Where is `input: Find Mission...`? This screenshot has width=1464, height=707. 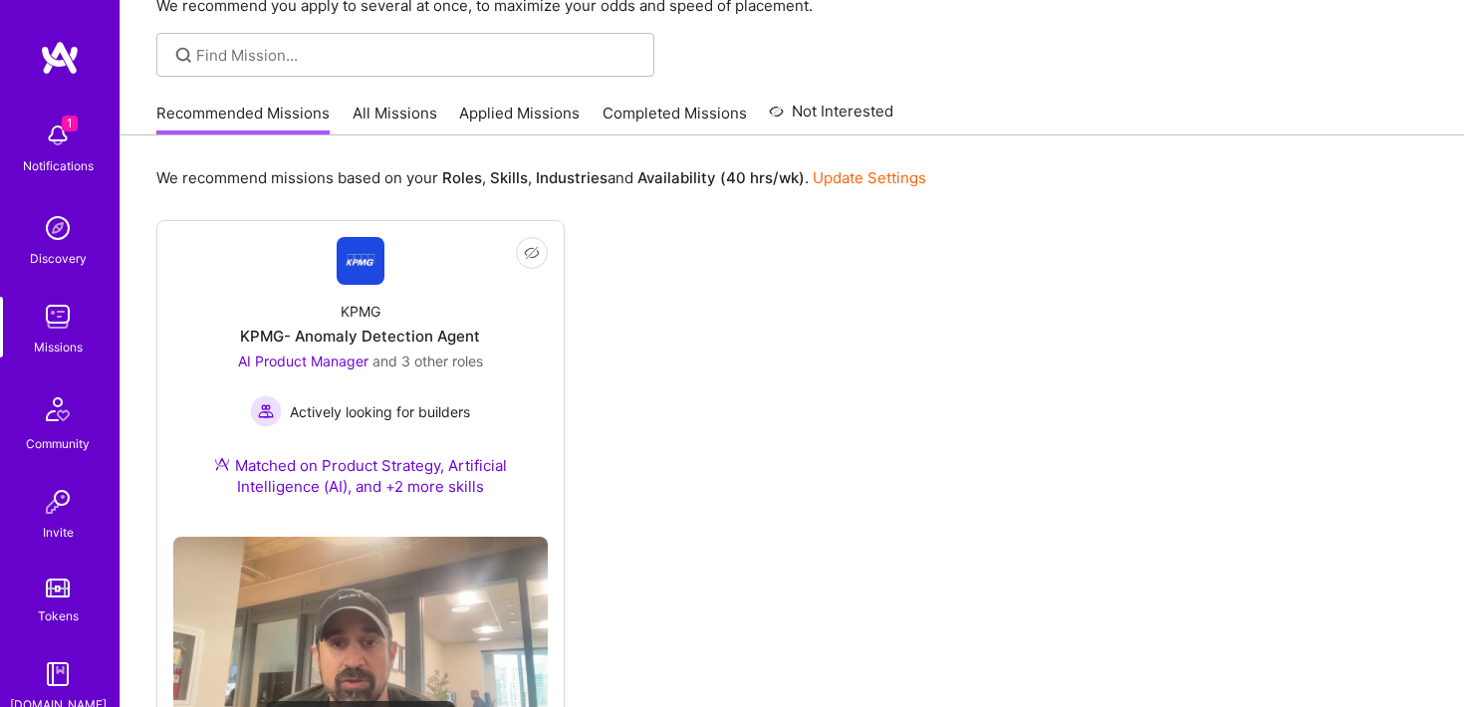
input: Find Mission... is located at coordinates (417, 55).